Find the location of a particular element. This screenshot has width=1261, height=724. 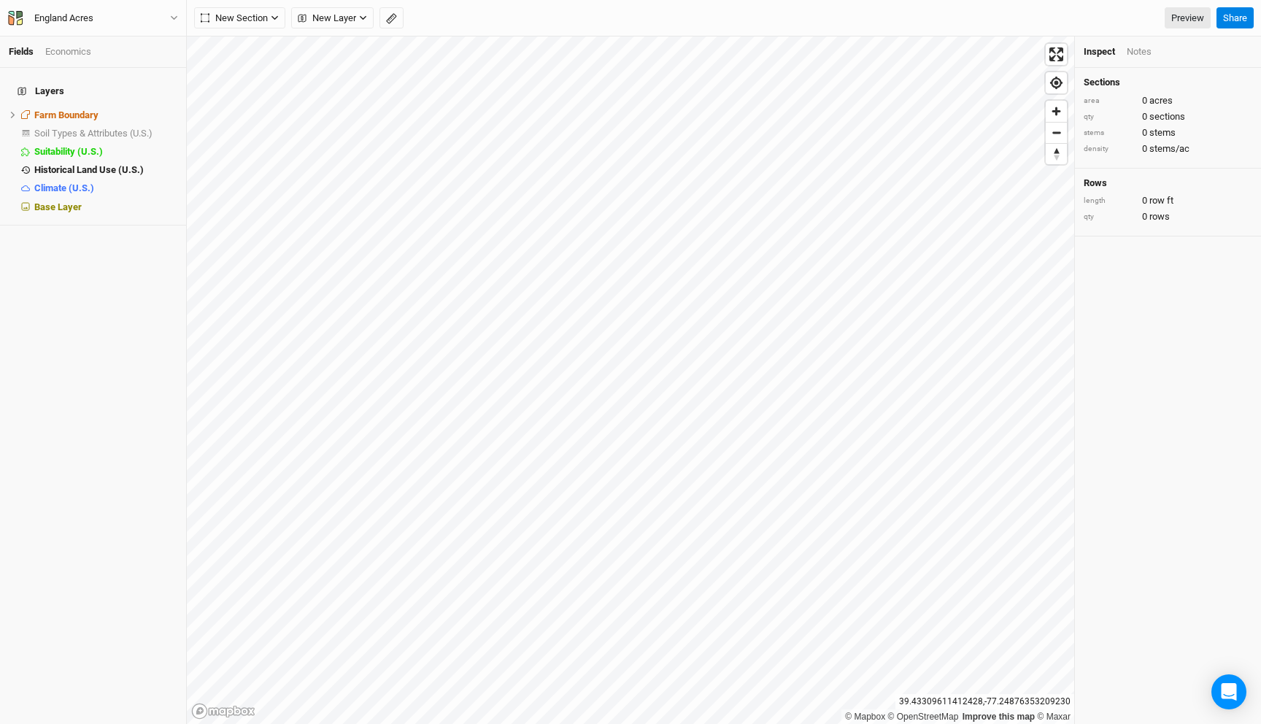

button: Enter fullscreen is located at coordinates (1056, 54).